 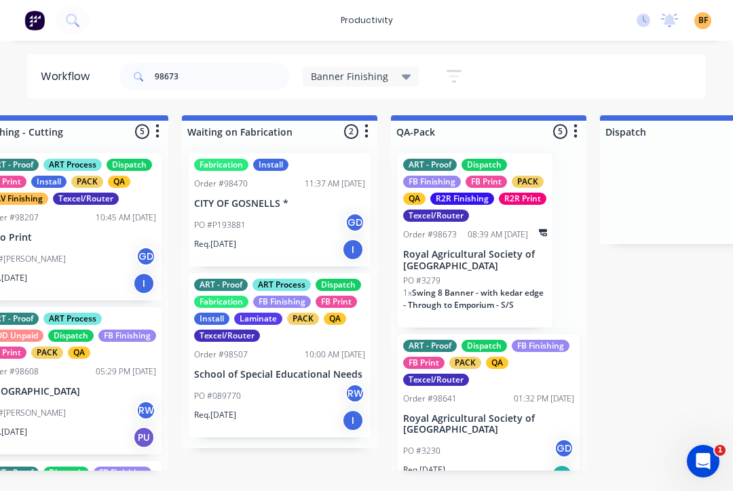 I want to click on div: ART - ProofART ProcessDispatchFabricationFB FinishingFB PrintInstallLaminatePACKQATexcel/RouterOr..., so click(x=279, y=355).